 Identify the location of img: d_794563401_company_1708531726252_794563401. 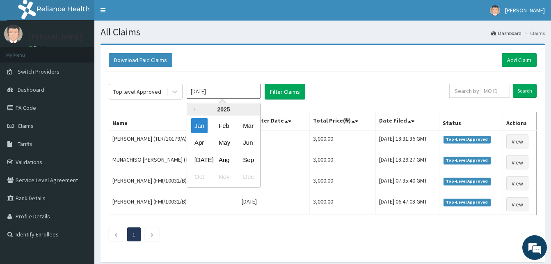
(24, 51).